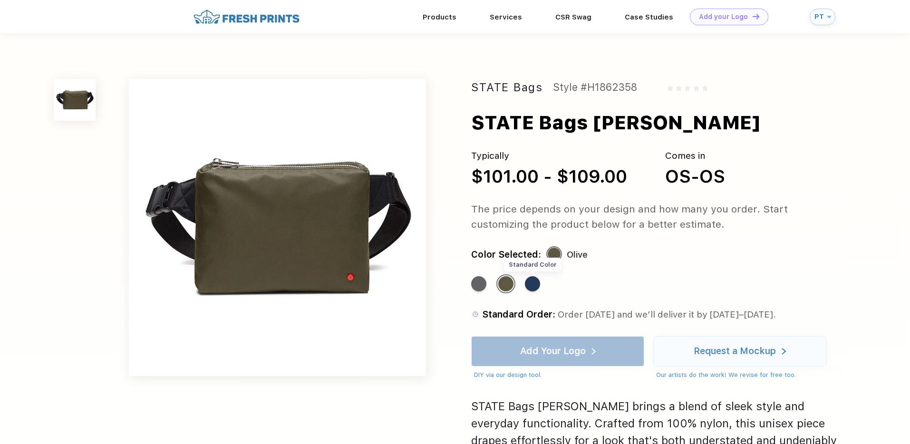 The height and width of the screenshot is (444, 910). What do you see at coordinates (820, 17) in the screenshot?
I see `div: PT` at bounding box center [820, 17].